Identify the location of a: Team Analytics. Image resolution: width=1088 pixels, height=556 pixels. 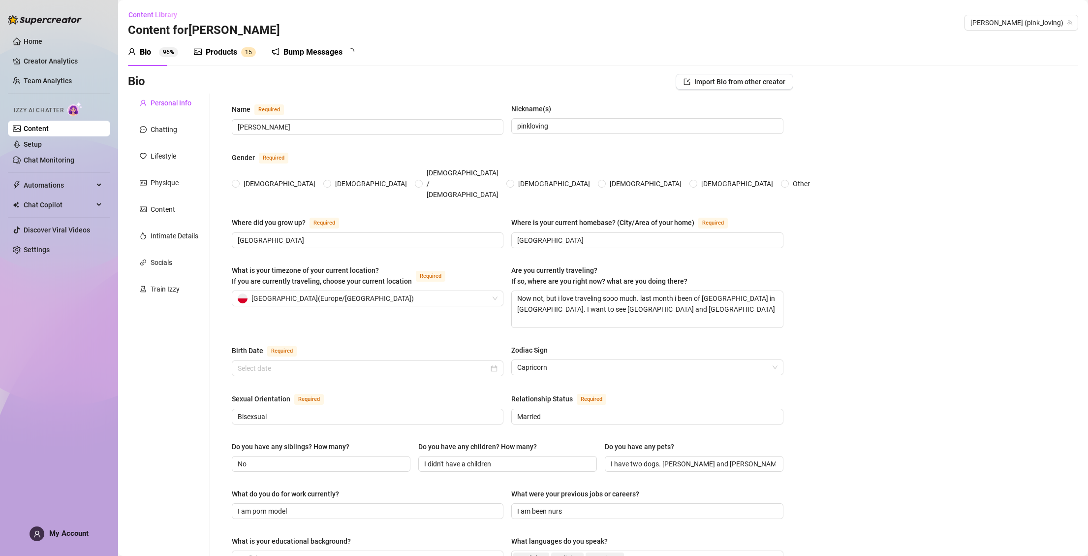
(48, 81).